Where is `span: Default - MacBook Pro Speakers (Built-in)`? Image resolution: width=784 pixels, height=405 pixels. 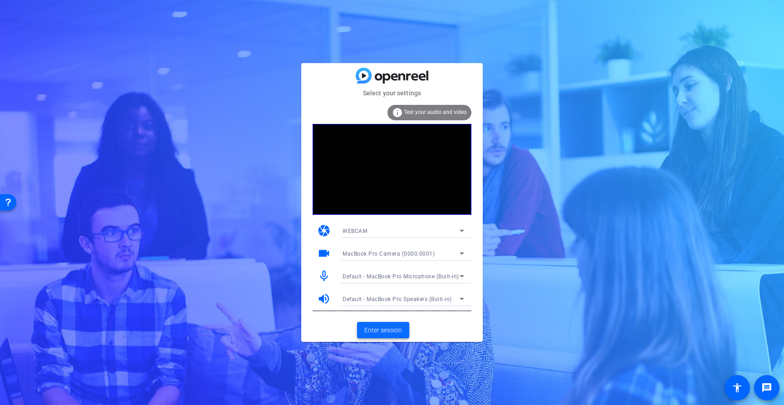
span: Default - MacBook Pro Speakers (Built-in) is located at coordinates (397, 299).